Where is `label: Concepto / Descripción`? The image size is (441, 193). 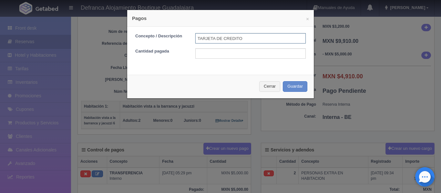 label: Concepto / Descripción is located at coordinates (160, 36).